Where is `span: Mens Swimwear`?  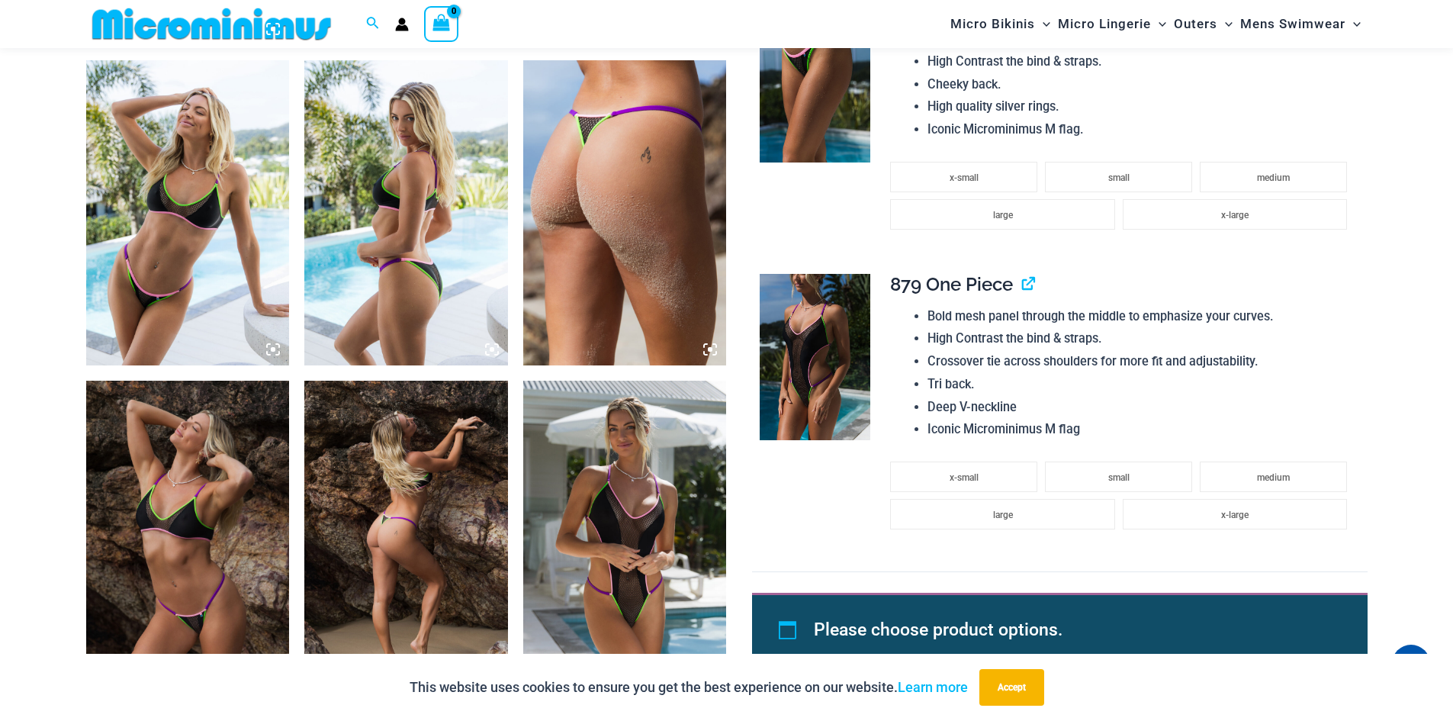 span: Mens Swimwear is located at coordinates (1293, 24).